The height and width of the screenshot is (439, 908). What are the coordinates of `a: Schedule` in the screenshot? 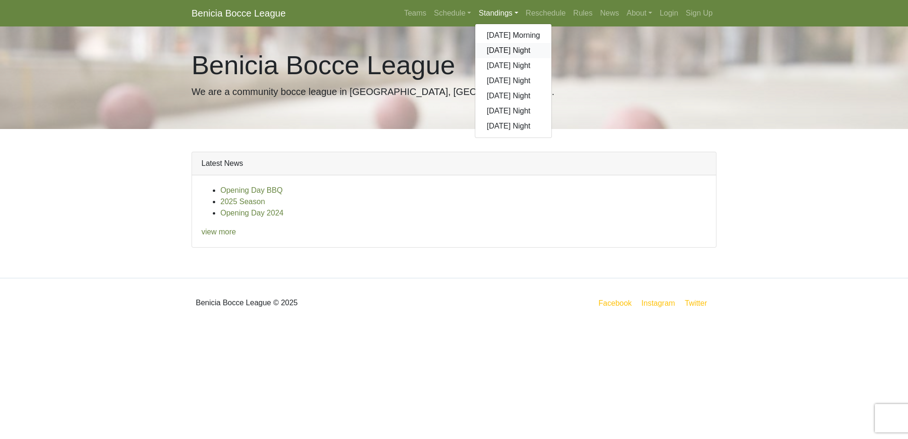 It's located at (452, 13).